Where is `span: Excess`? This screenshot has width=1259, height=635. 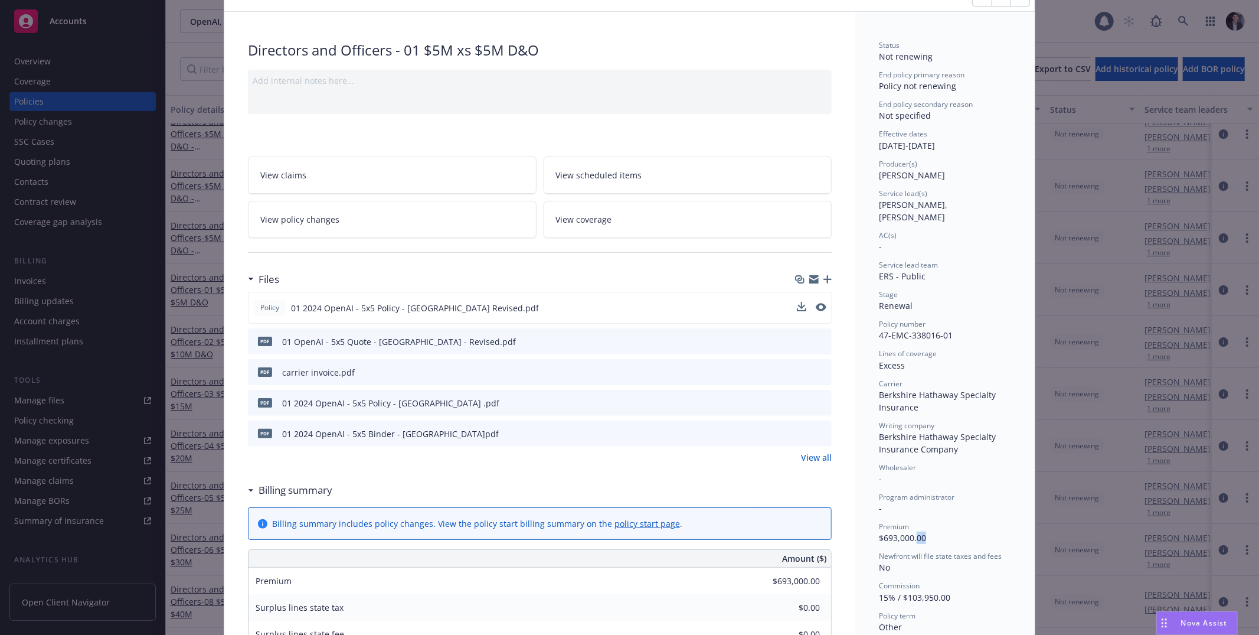
span: Excess is located at coordinates (892, 365).